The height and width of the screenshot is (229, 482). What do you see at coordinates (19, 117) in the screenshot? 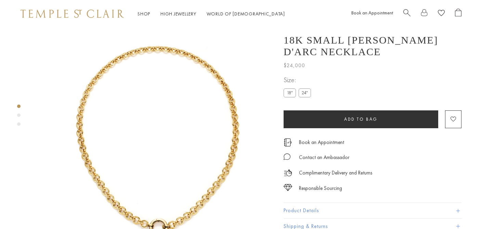
I see `div: Product gallery navigation` at bounding box center [19, 117].